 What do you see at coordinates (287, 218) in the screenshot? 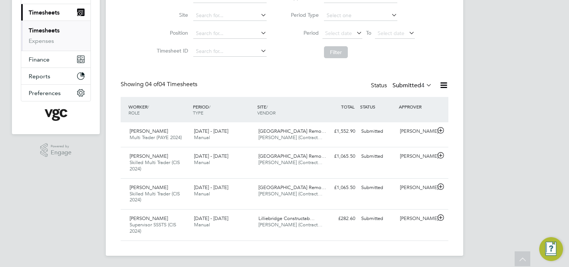
I see `span: Lilliebridge Constructab…` at bounding box center [287, 218].